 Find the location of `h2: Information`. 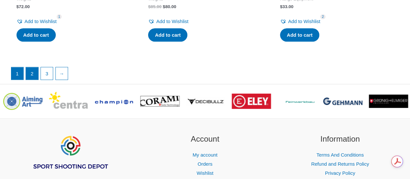

h2: Information is located at coordinates (340, 139).